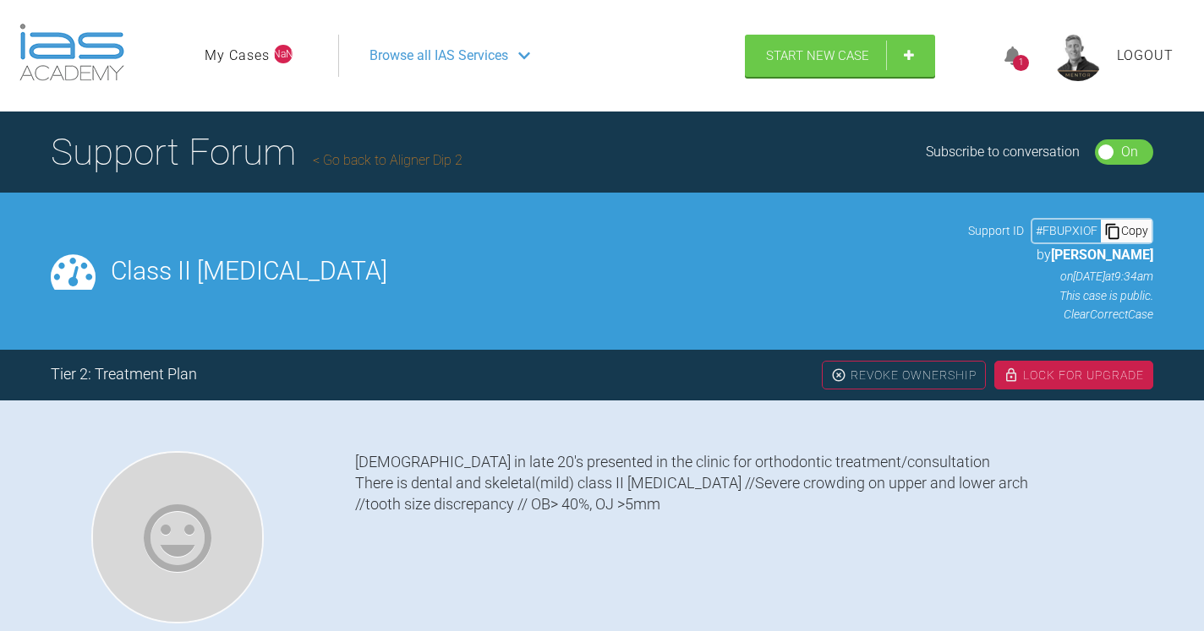  What do you see at coordinates (904, 375) in the screenshot?
I see `div: Revoke Ownership` at bounding box center [904, 375].